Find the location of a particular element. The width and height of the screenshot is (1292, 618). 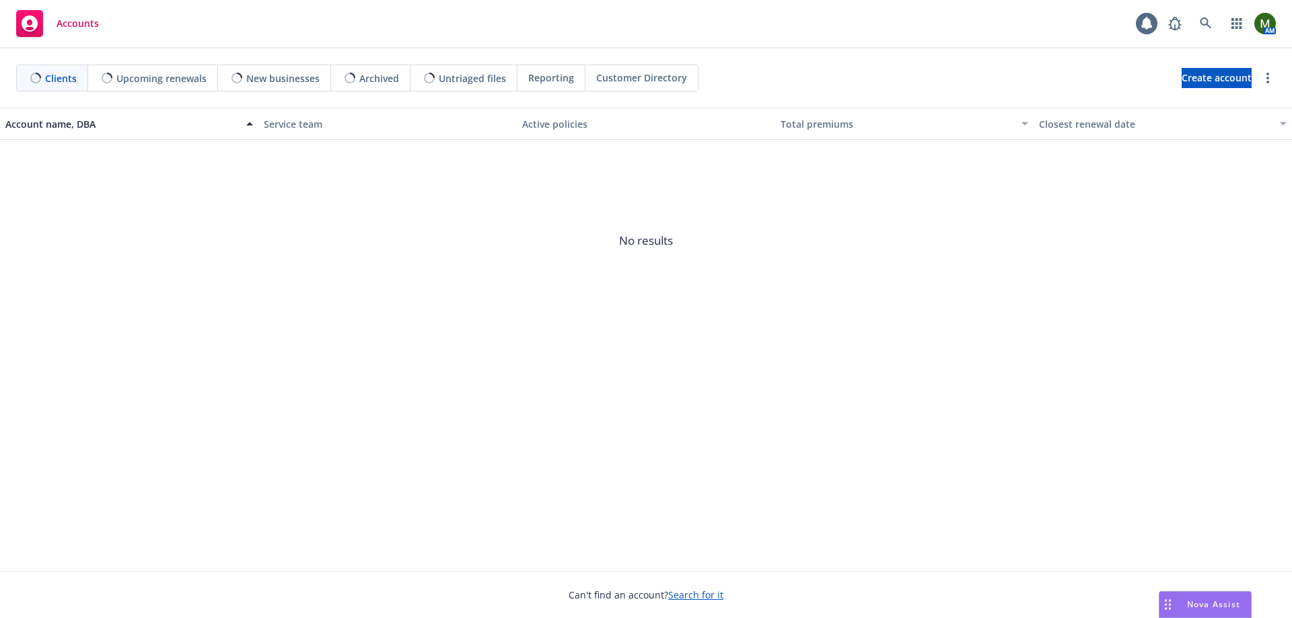

a: Search for it is located at coordinates (696, 595).